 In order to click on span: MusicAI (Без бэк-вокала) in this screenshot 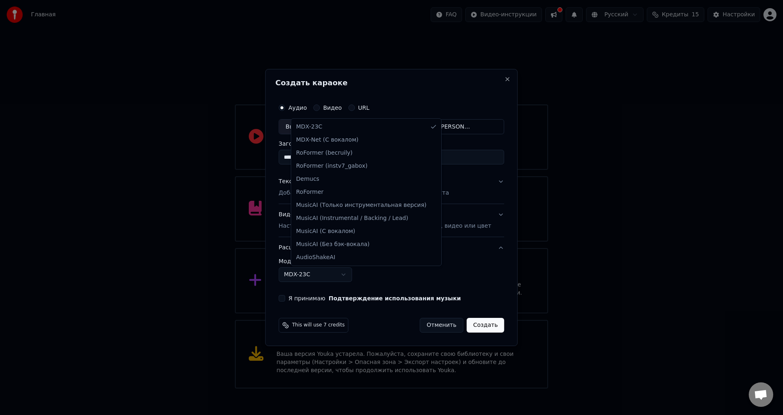, I will do `click(333, 244)`.